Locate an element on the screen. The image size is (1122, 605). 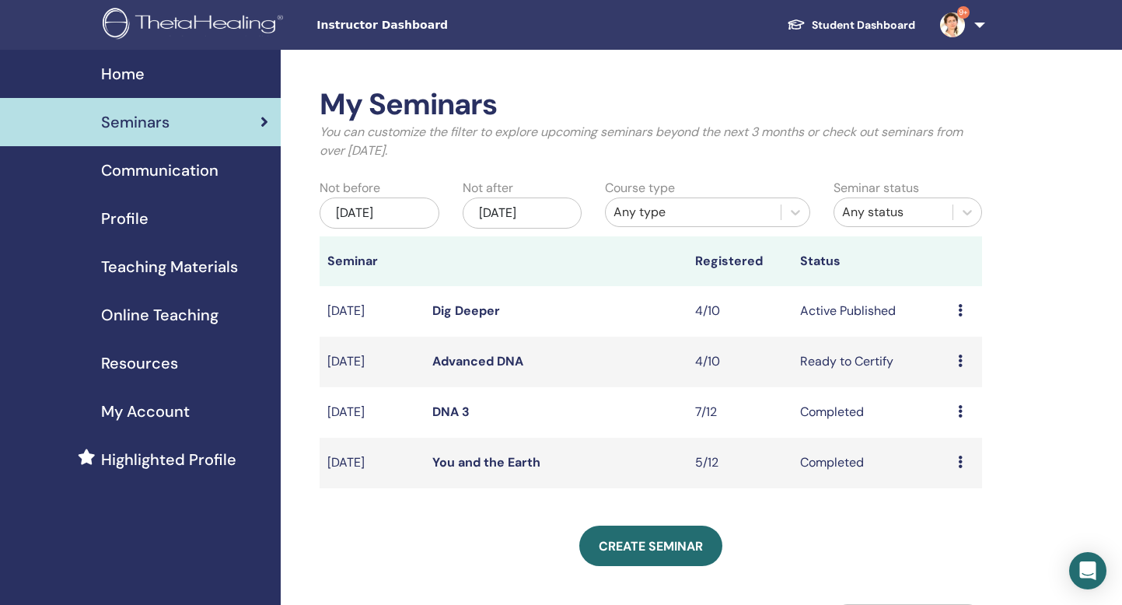
img: default.jpg is located at coordinates (952, 25).